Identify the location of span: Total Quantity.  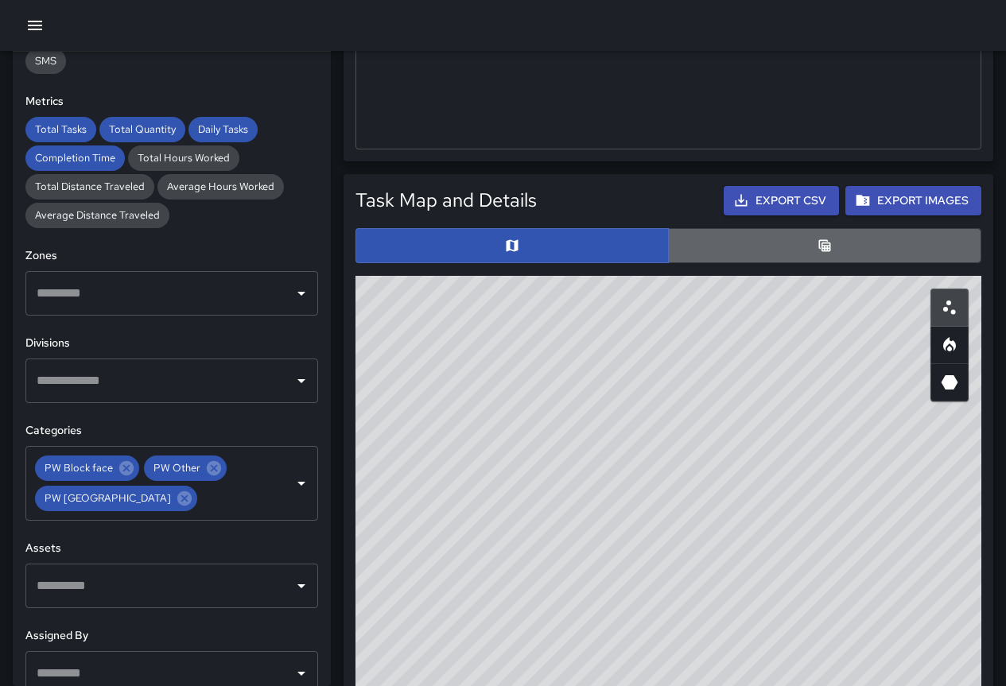
(142, 129).